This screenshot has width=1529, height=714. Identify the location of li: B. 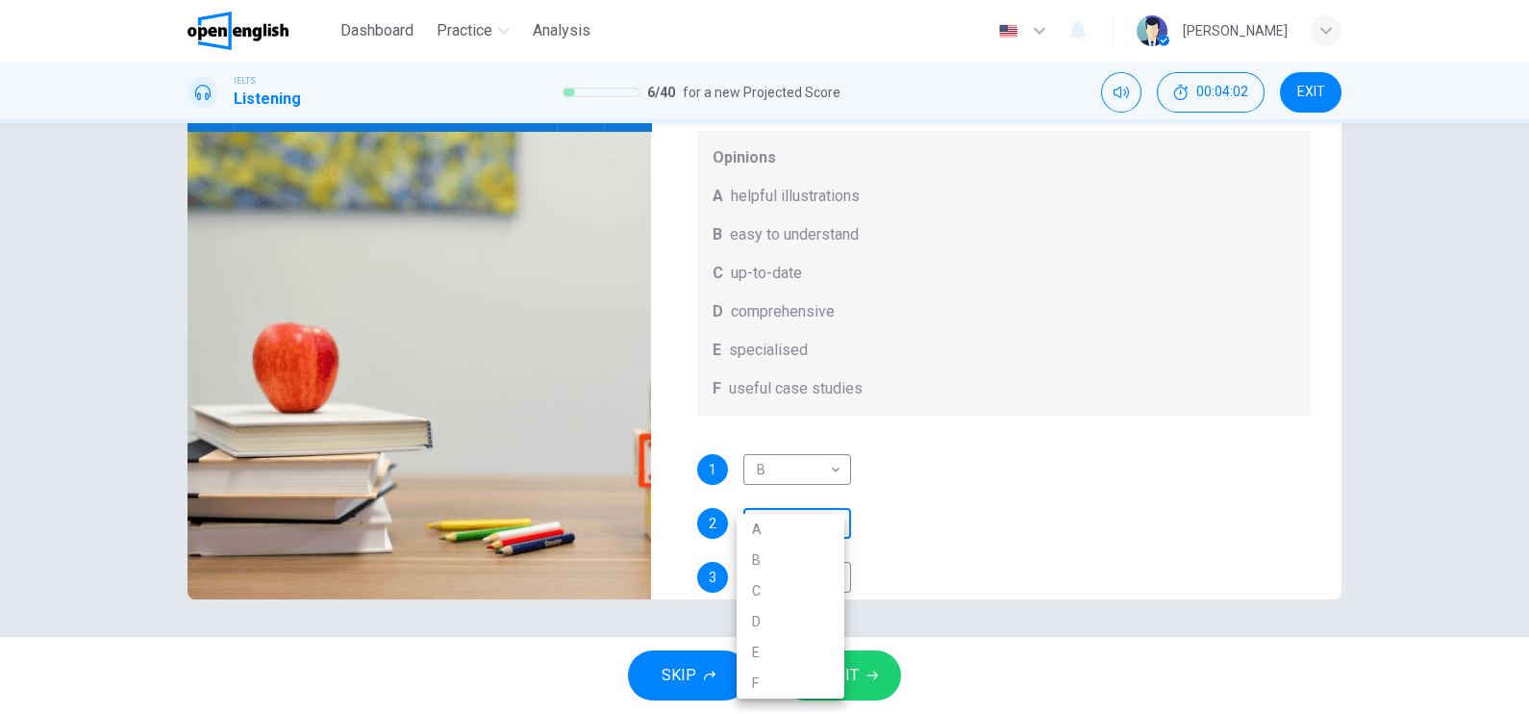
(791, 560).